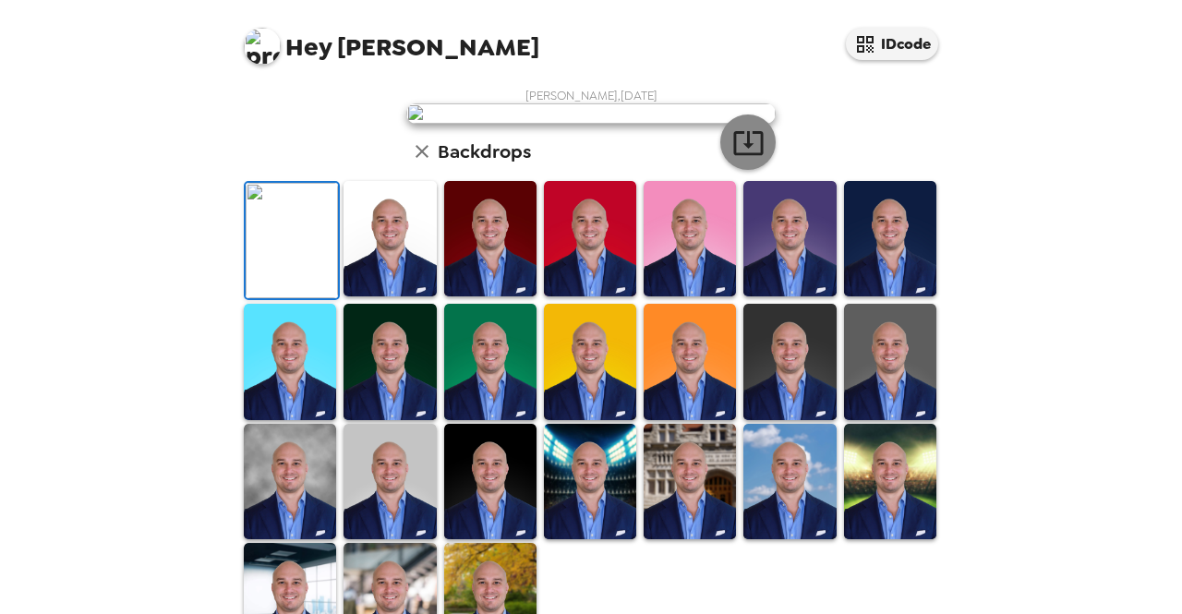 This screenshot has height=614, width=1182. Describe the element at coordinates (262, 46) in the screenshot. I see `img: profile pic` at that location.